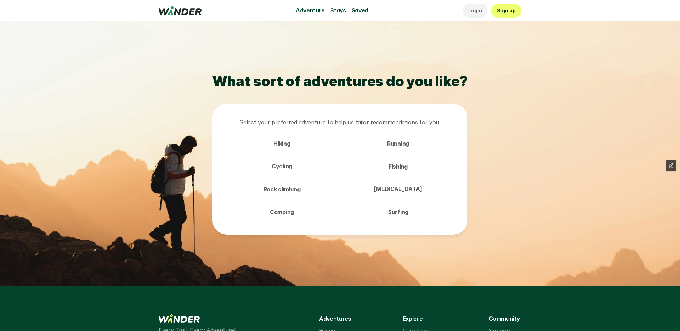 The height and width of the screenshot is (331, 680). Describe the element at coordinates (282, 167) in the screenshot. I see `p: Cycling` at that location.